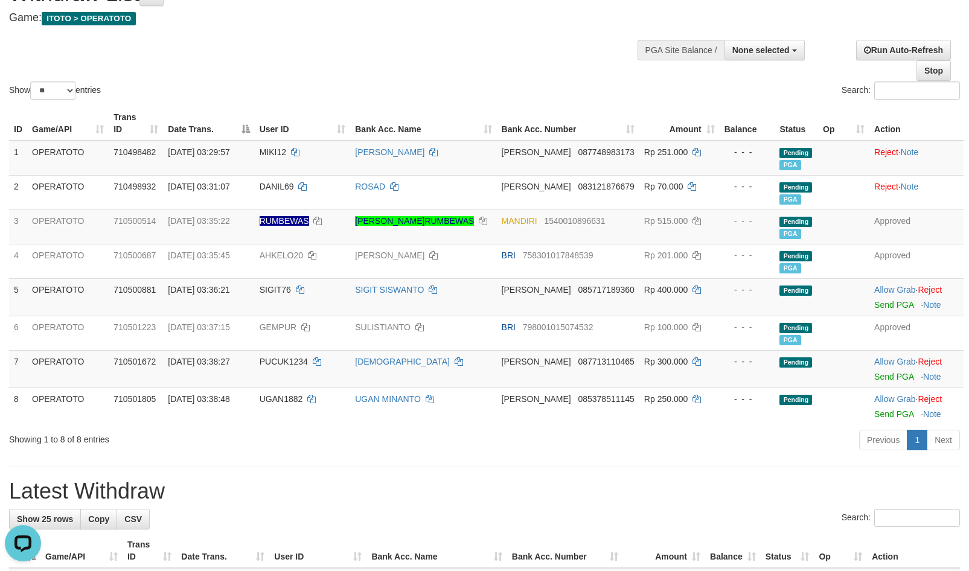 The width and height of the screenshot is (969, 571). Describe the element at coordinates (558, 327) in the screenshot. I see `span: Copy 798001015074532 to clipboard` at that location.